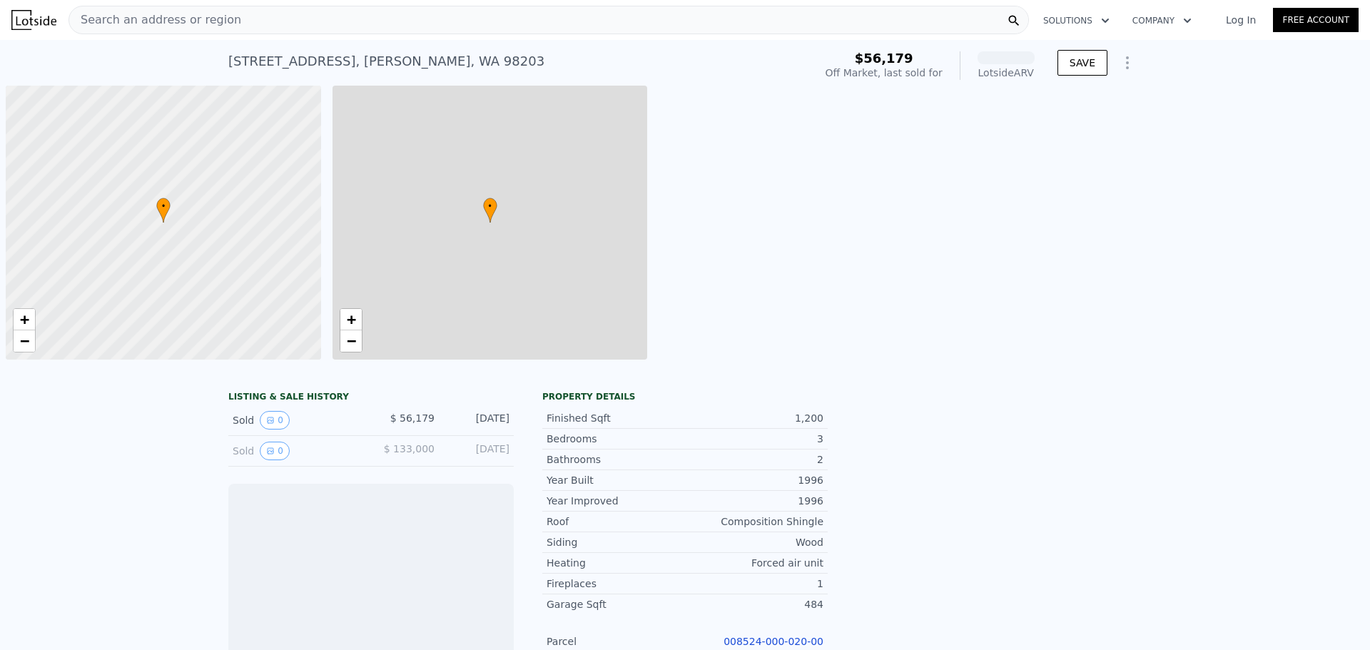  I want to click on div: Bathrooms, so click(616, 460).